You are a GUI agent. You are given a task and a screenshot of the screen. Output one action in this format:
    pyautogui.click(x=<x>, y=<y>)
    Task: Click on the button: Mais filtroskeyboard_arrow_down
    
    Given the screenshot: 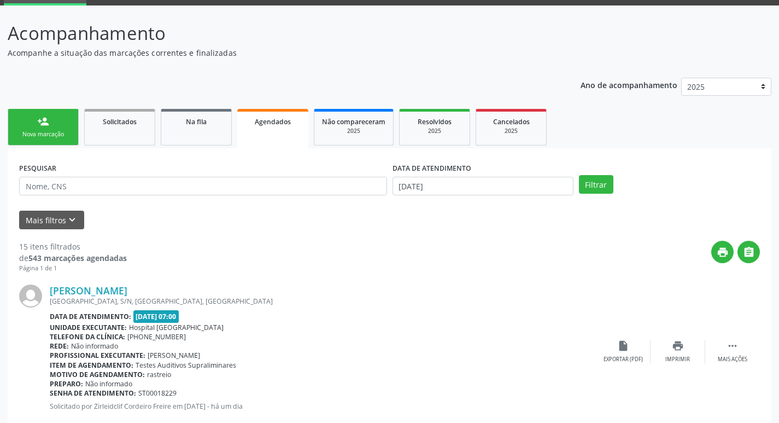 What is the action you would take?
    pyautogui.click(x=51, y=220)
    